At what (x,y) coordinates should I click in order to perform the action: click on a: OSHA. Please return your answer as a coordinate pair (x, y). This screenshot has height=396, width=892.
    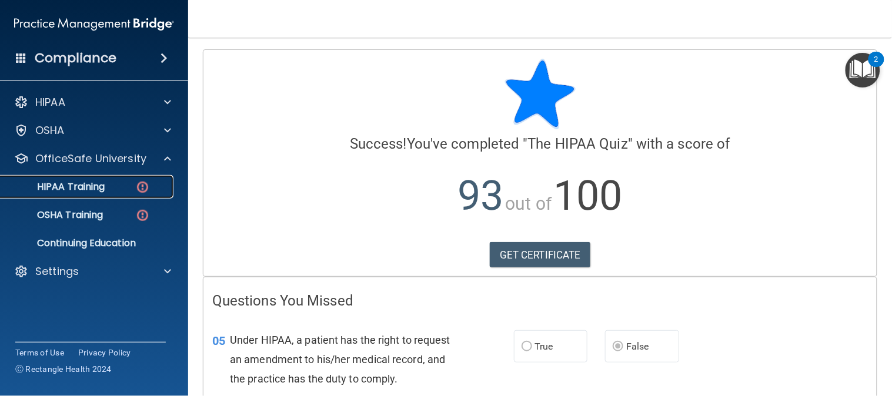
    Looking at the image, I should click on (92, 131).